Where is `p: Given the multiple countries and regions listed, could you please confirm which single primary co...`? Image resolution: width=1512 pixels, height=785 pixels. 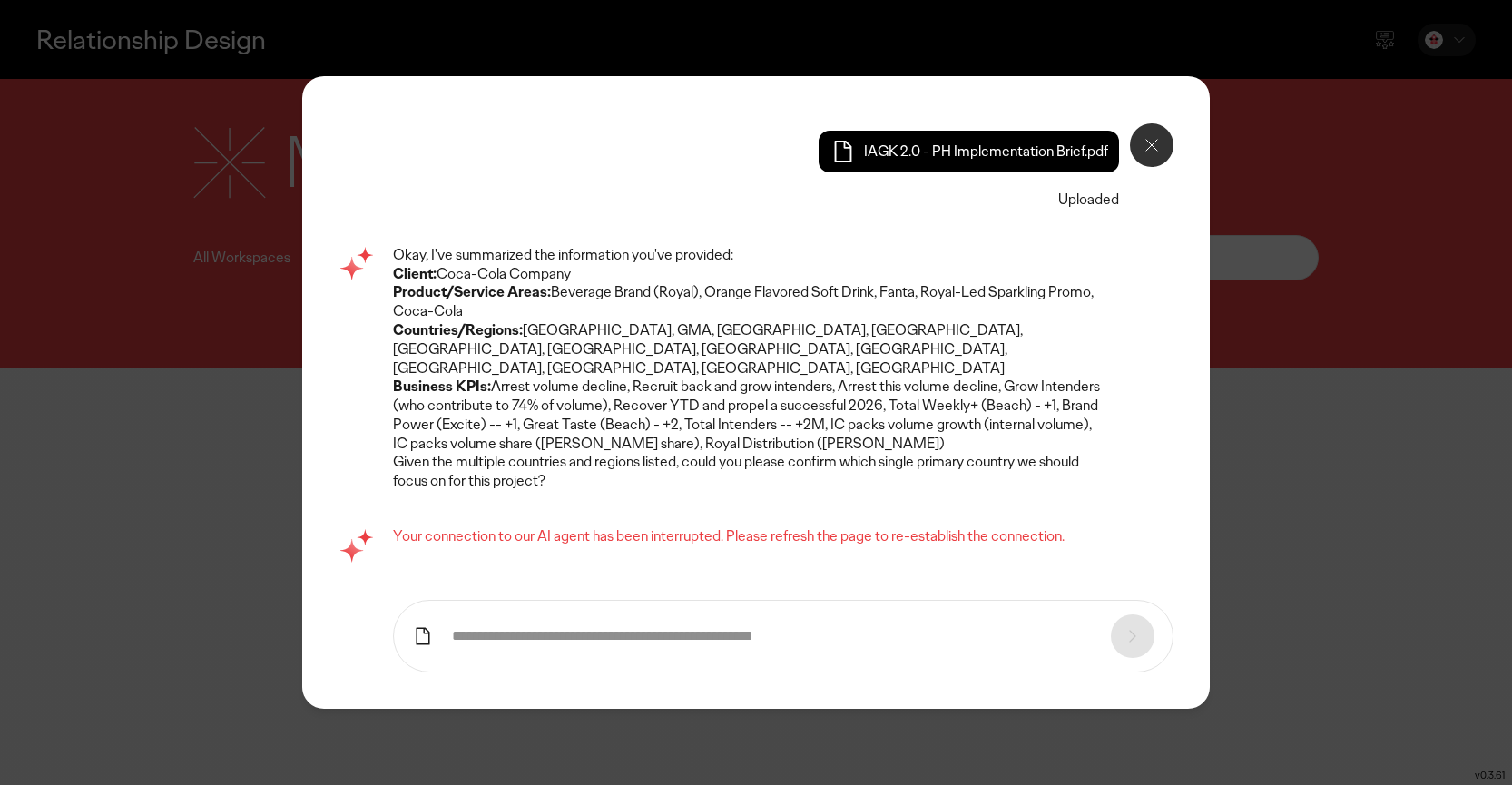
p: Given the multiple countries and regions listed, could you please confirm which single primary co... is located at coordinates (747, 472).